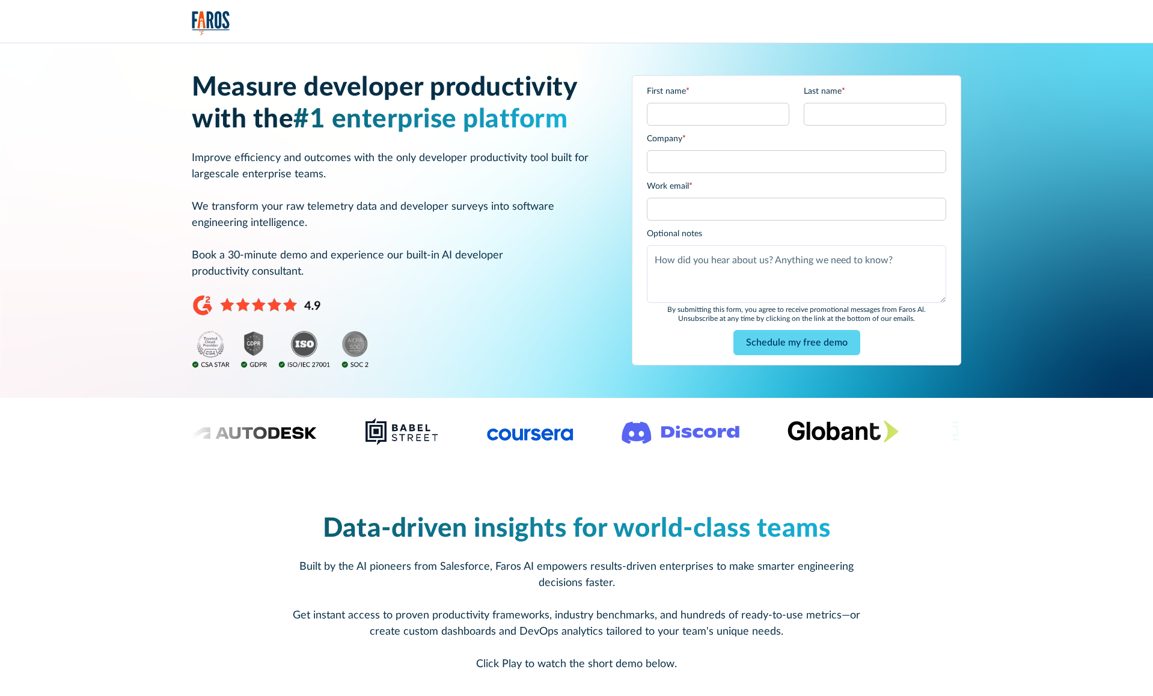 The width and height of the screenshot is (1153, 696). Describe the element at coordinates (530, 432) in the screenshot. I see `img: Logo of the online learning platform Coursera.` at that location.